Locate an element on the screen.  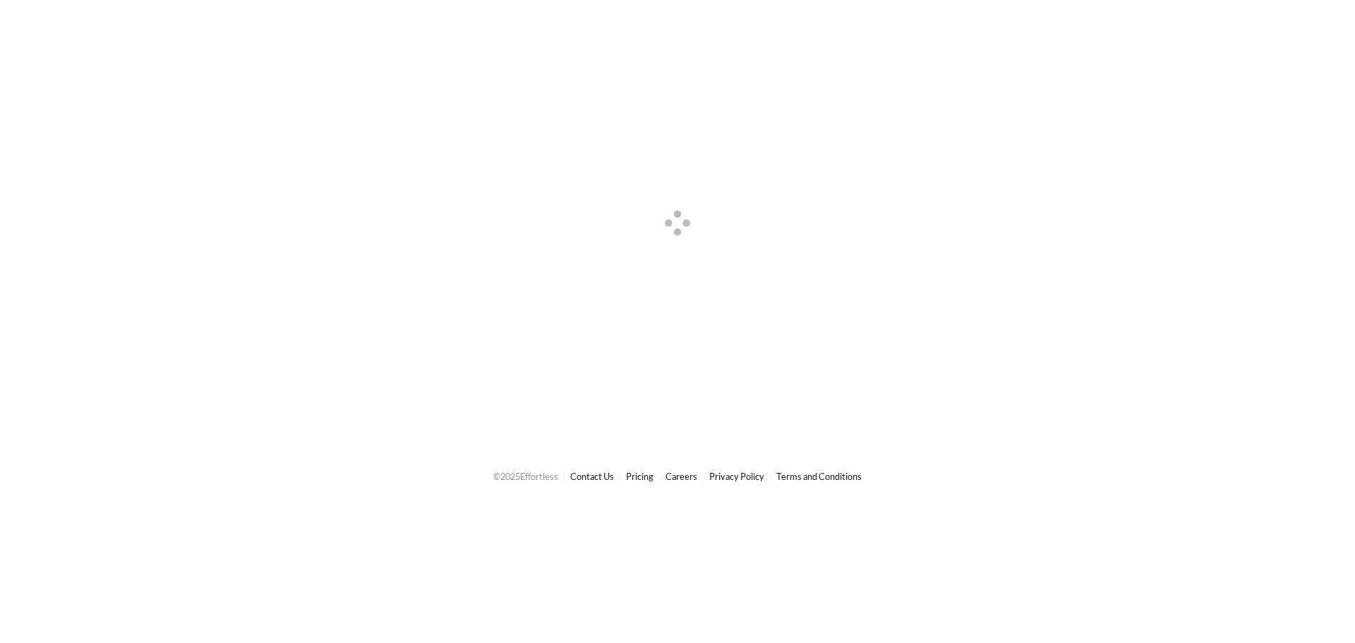
a: Pricing is located at coordinates (640, 476).